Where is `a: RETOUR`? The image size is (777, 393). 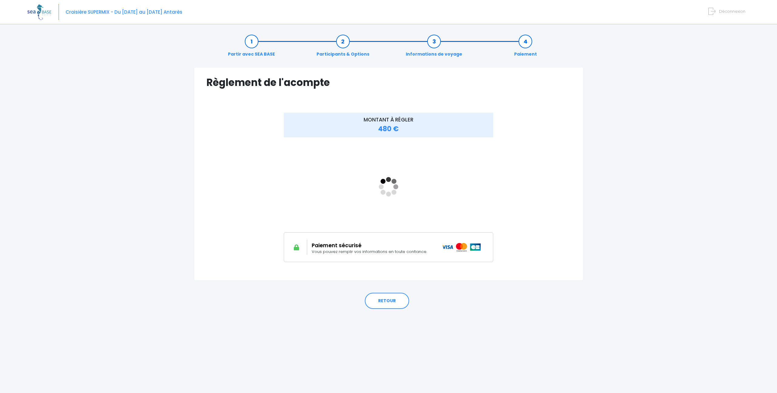 a: RETOUR is located at coordinates (387, 301).